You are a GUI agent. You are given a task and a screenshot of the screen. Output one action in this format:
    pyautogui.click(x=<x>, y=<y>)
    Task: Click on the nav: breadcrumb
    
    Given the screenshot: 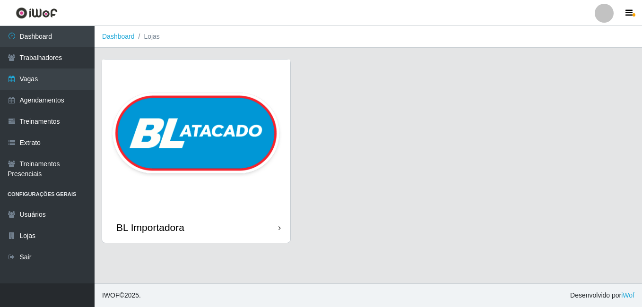 What is the action you would take?
    pyautogui.click(x=368, y=37)
    